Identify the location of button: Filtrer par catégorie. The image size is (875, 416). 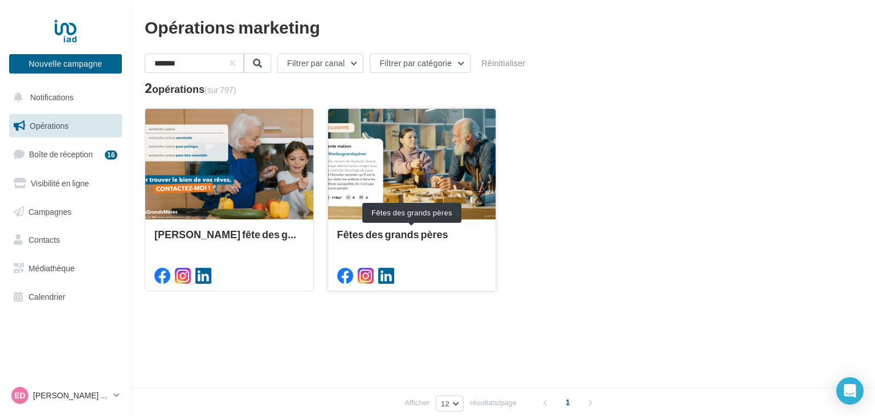
(420, 63).